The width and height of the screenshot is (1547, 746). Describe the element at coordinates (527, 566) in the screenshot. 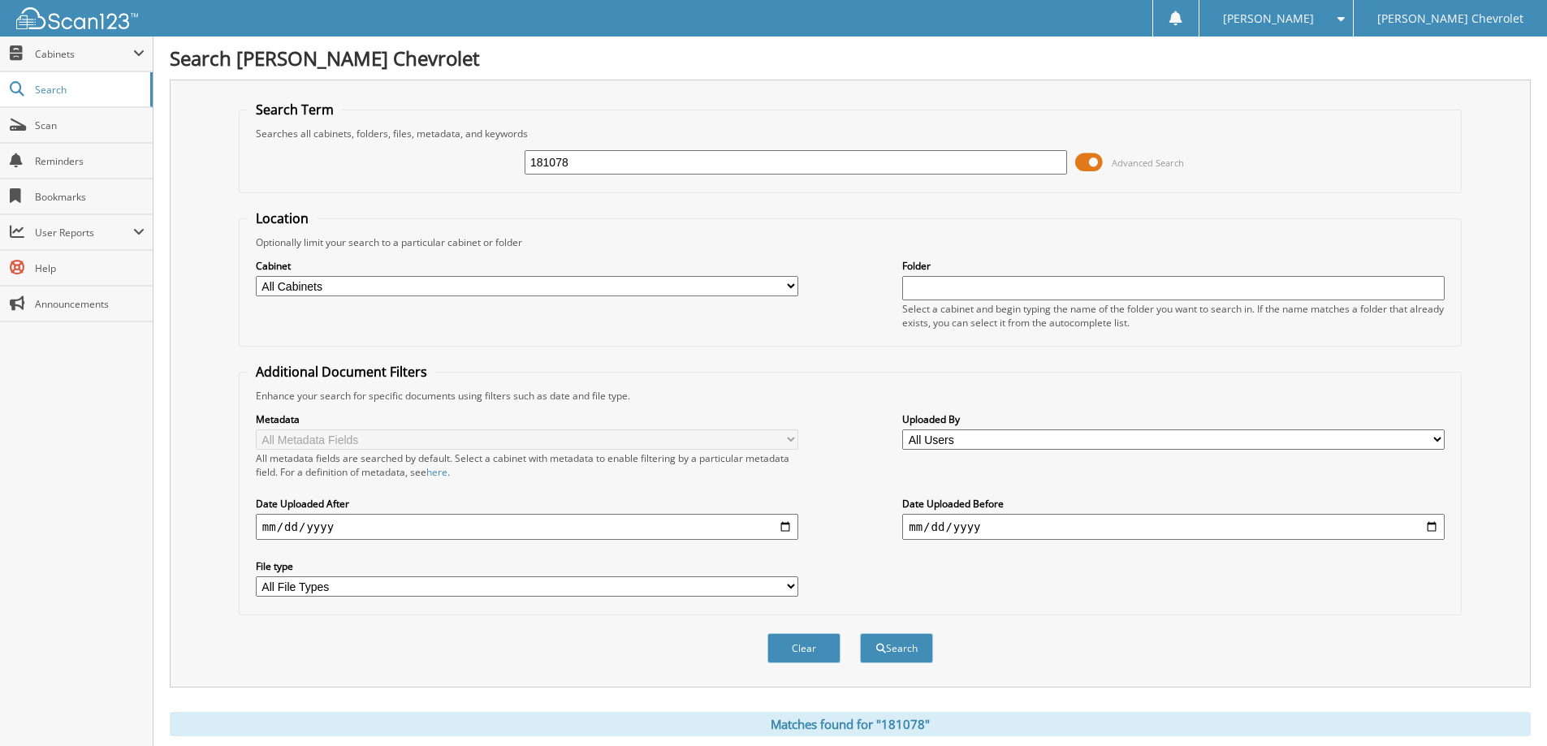

I see `label: File type` at that location.